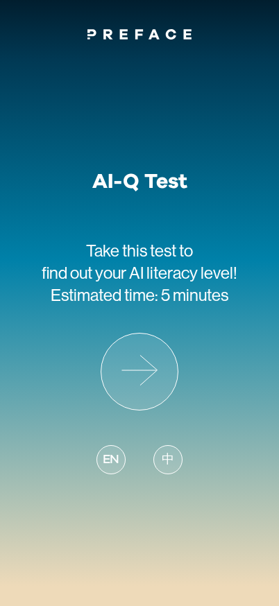  Describe the element at coordinates (111, 460) in the screenshot. I see `span: EN` at that location.